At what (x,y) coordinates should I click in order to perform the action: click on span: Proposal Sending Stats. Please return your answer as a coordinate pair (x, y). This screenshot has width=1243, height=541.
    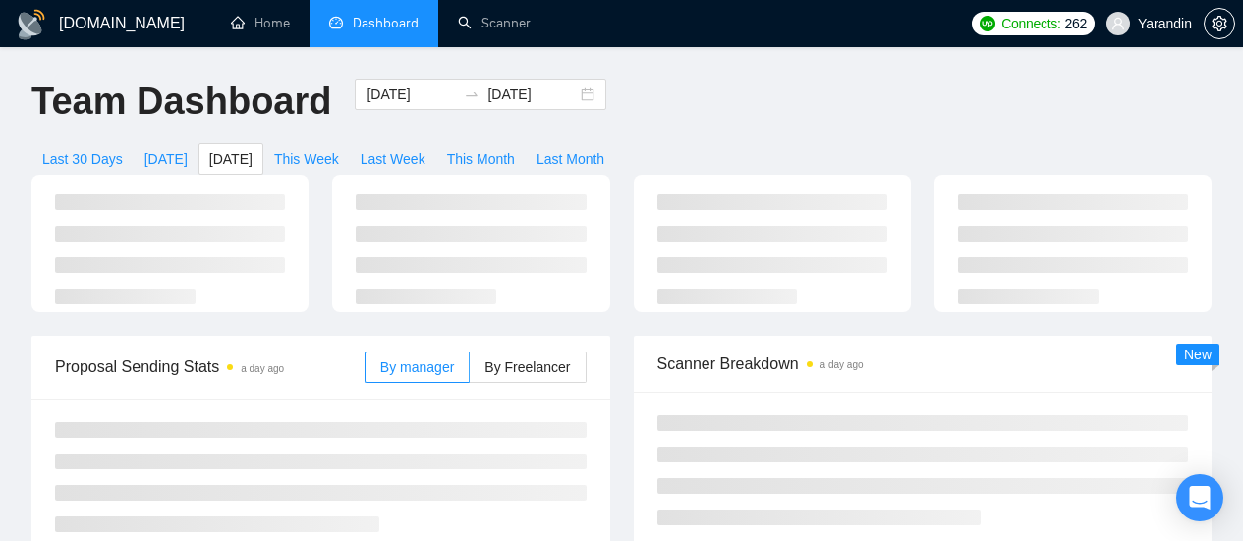
    Looking at the image, I should click on (209, 366).